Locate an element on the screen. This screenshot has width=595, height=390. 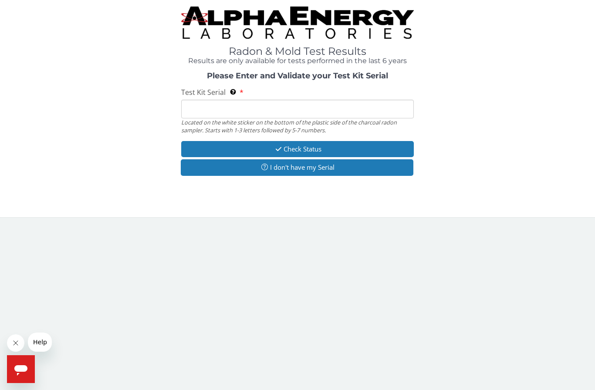
strong: Please Enter and Validate your Test Kit Serial is located at coordinates (297, 76).